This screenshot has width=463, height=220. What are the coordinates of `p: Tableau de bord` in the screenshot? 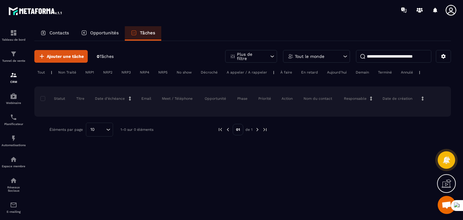 It's located at (14, 40).